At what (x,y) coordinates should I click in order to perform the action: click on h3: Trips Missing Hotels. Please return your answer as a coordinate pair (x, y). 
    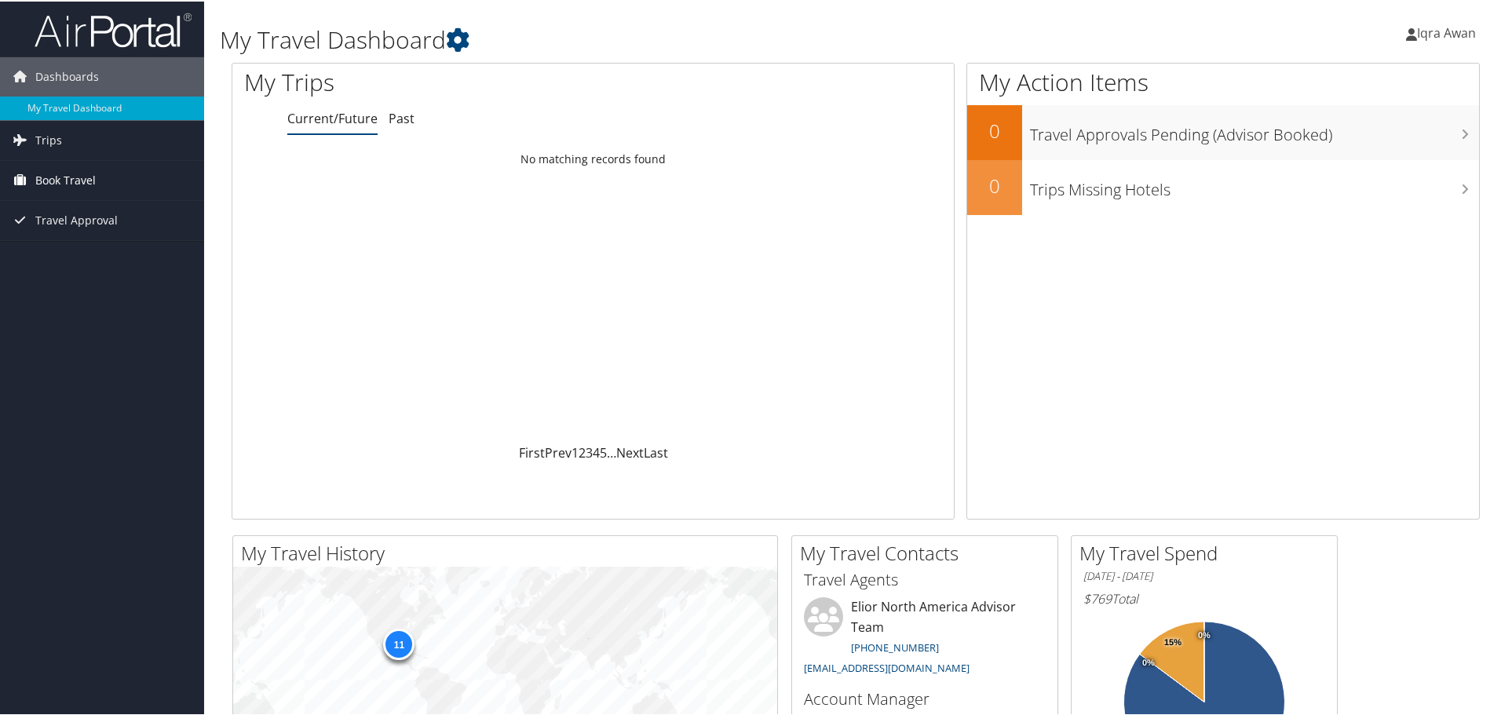
    Looking at the image, I should click on (1255, 185).